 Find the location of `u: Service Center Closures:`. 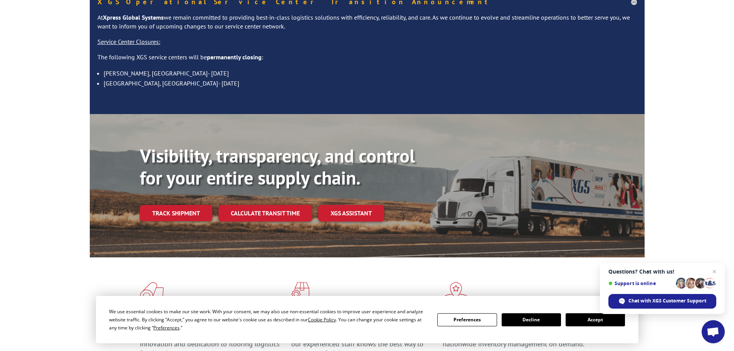

u: Service Center Closures: is located at coordinates (129, 42).